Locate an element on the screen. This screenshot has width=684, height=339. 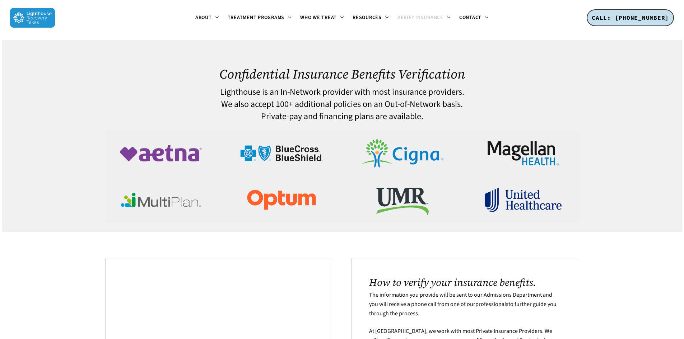
span: Verify Insurance is located at coordinates (420, 18).